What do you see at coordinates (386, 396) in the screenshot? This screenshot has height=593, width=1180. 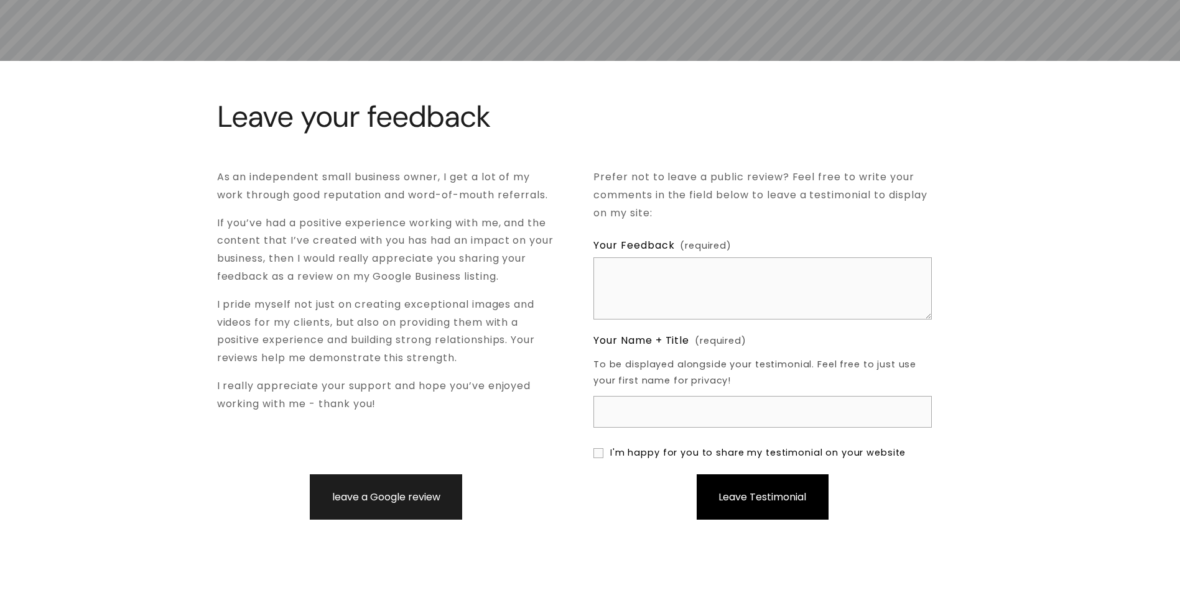 I see `p: I really appreciate your support and hope you’ve enjoyed working with me - thank you!` at bounding box center [386, 396].